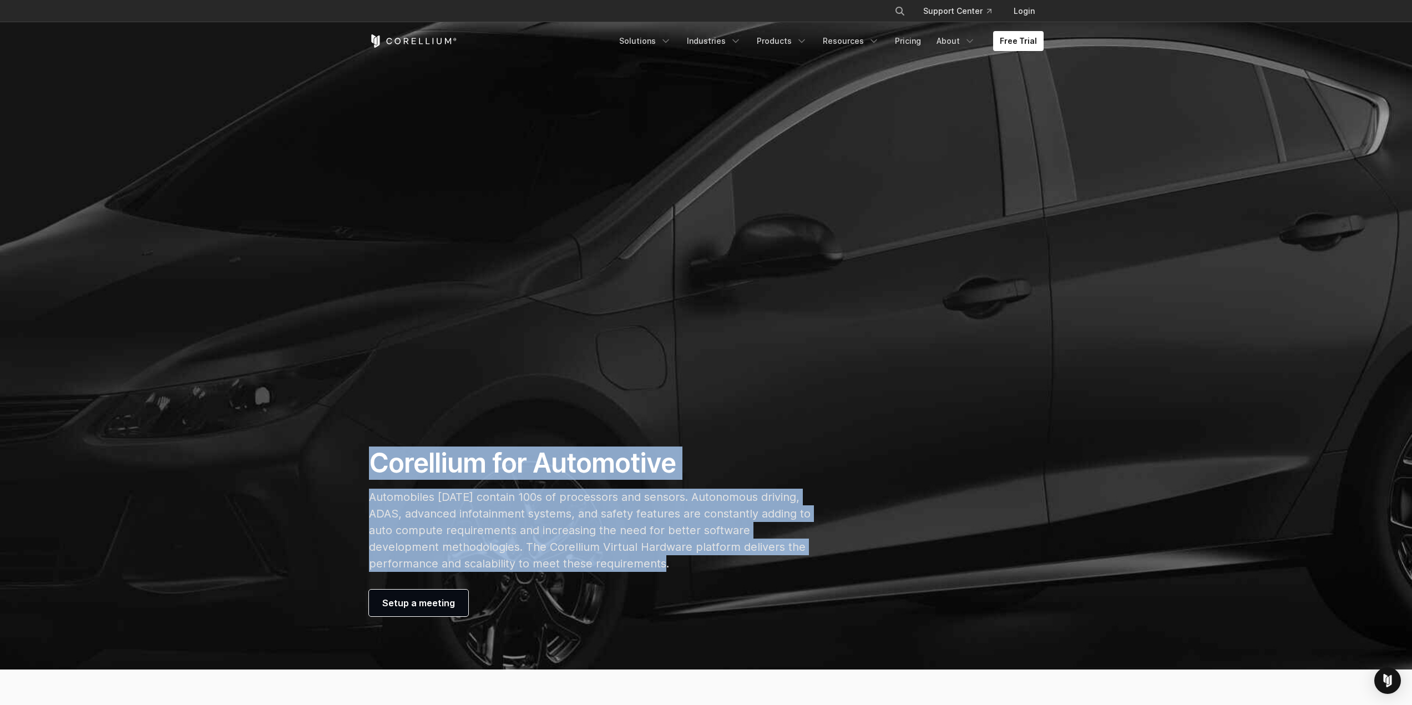  I want to click on a: Products, so click(782, 41).